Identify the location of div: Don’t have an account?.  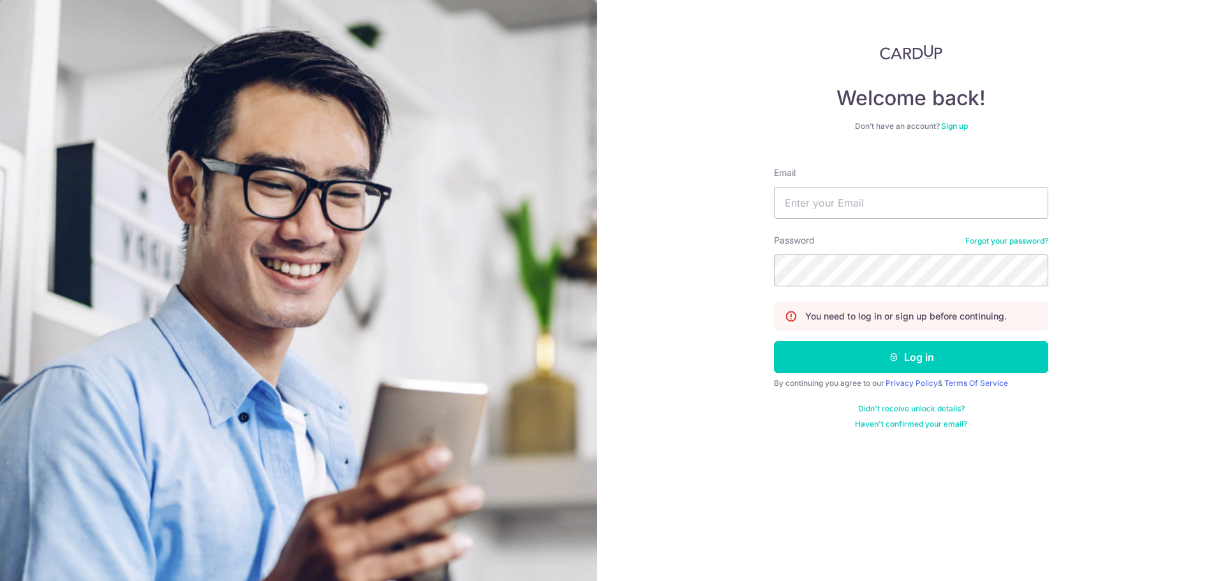
(911, 126).